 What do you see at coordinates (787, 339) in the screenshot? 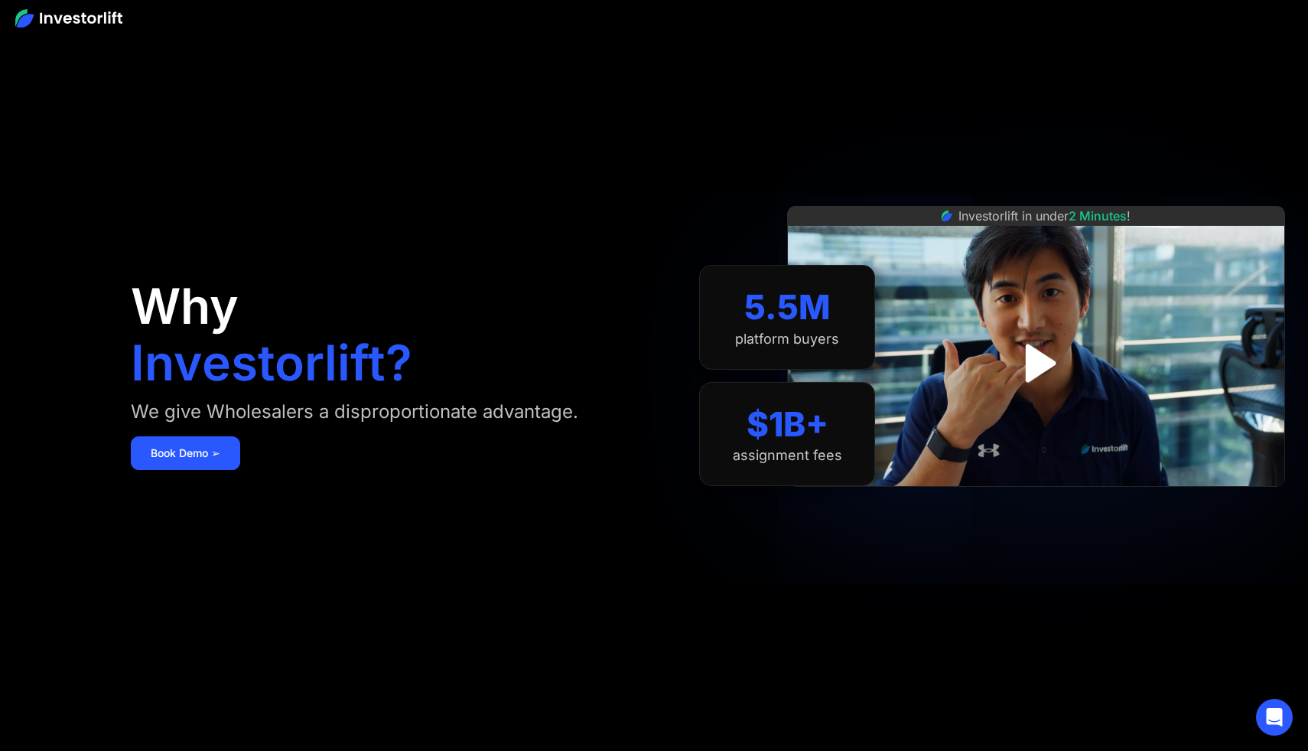
I see `div: platform buyers` at bounding box center [787, 339].